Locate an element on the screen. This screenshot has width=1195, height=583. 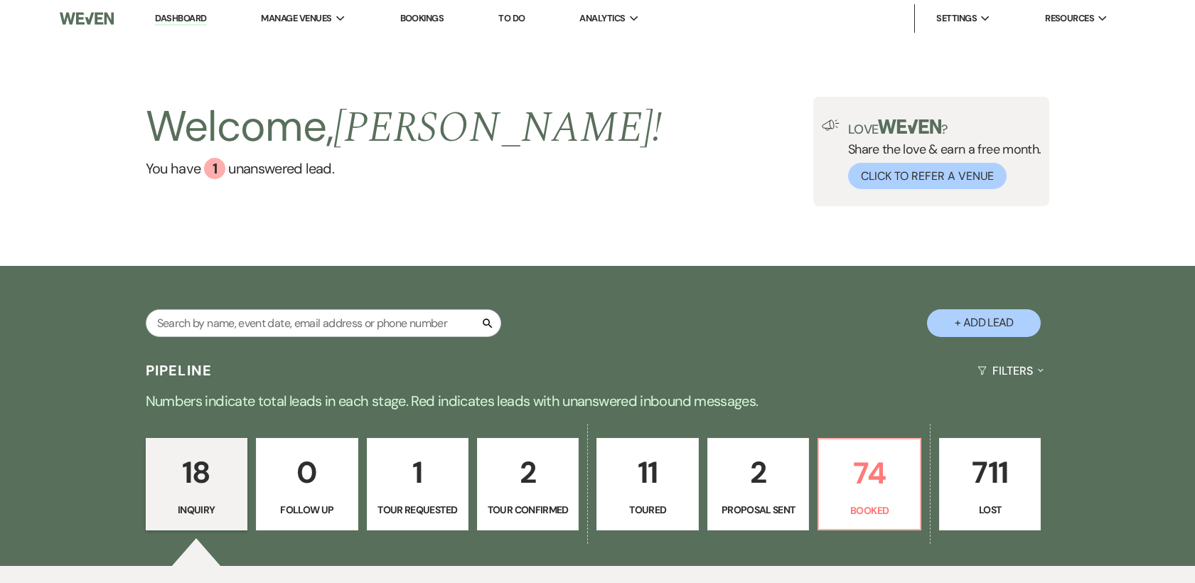
p: Booked is located at coordinates (869, 510).